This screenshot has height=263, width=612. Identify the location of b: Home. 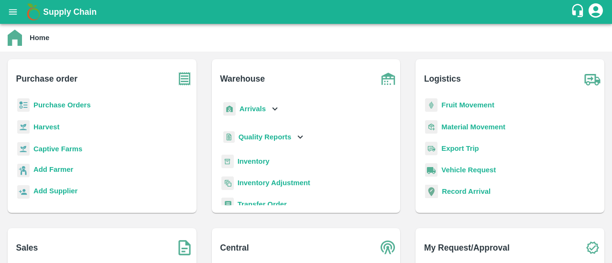
(39, 38).